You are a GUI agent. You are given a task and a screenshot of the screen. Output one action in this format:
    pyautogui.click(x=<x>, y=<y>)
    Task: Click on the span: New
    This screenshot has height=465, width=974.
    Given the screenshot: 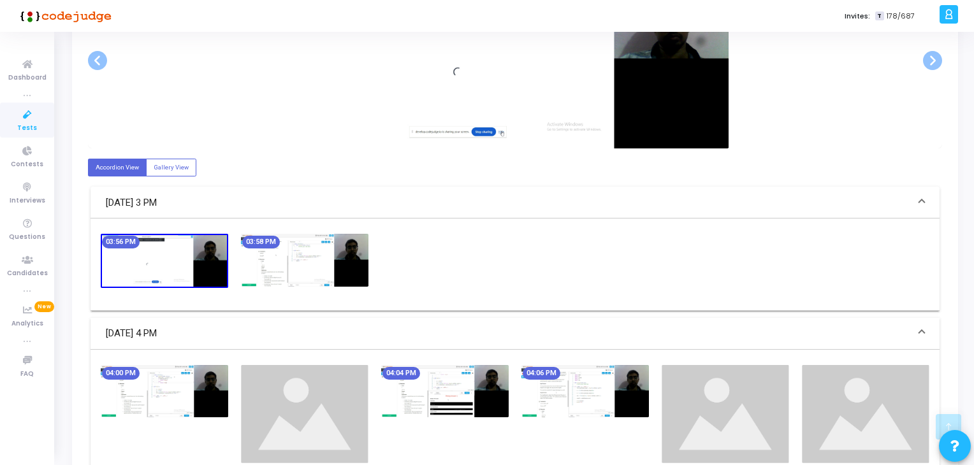 What is the action you would take?
    pyautogui.click(x=44, y=306)
    